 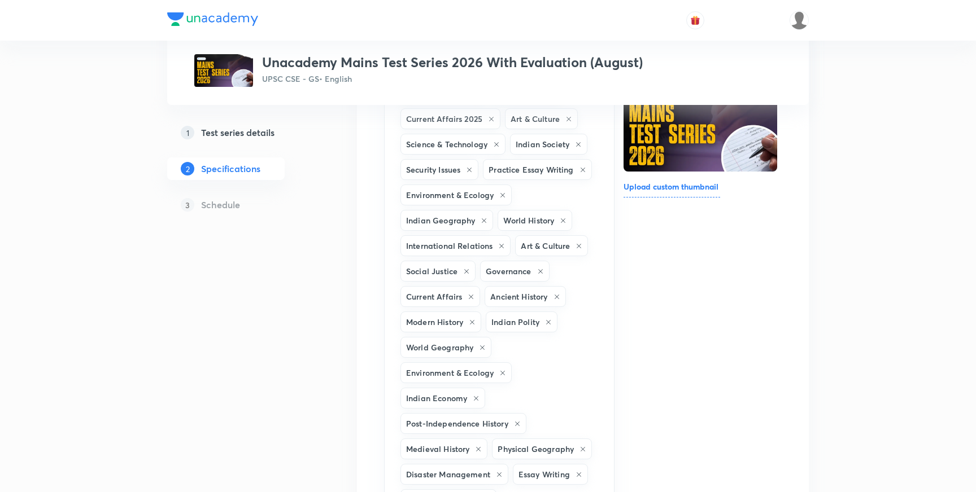 I want to click on h5: Specifications, so click(x=230, y=169).